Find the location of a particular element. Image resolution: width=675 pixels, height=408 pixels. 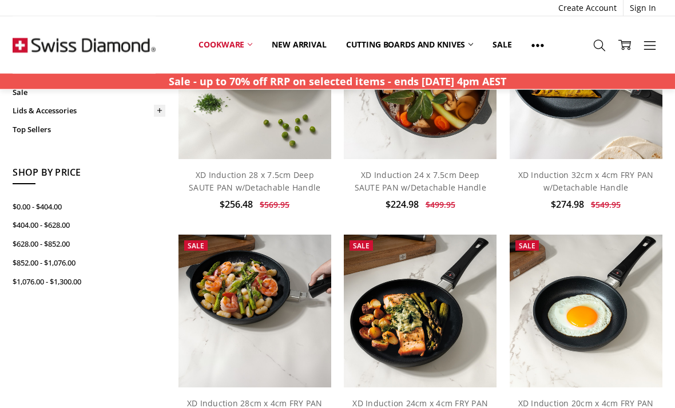

a: $0.00 - $404.00 is located at coordinates (89, 207).